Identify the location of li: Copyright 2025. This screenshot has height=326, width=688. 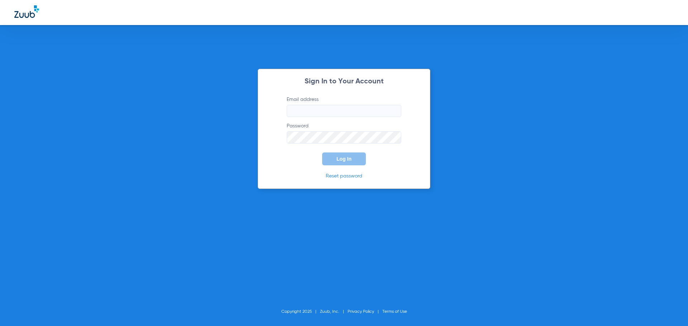
(300, 312).